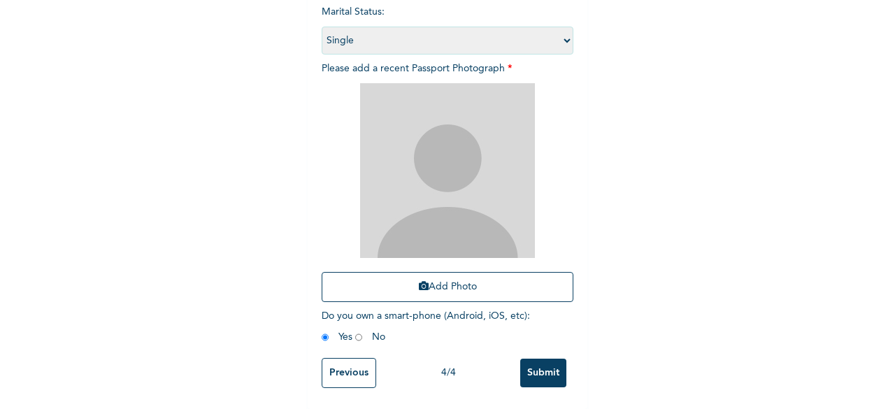 The height and width of the screenshot is (409, 895). Describe the element at coordinates (448, 287) in the screenshot. I see `button: Add Photo` at that location.